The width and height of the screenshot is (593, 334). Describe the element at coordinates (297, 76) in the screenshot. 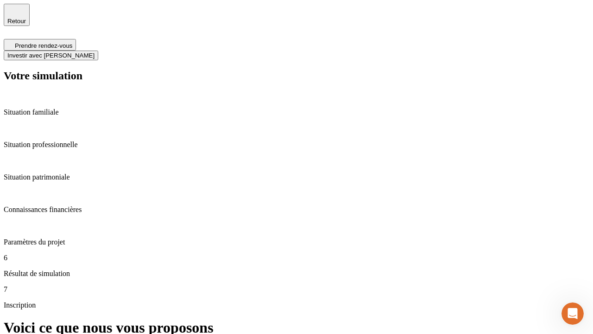

I see `h2: Votre simulation` at that location.